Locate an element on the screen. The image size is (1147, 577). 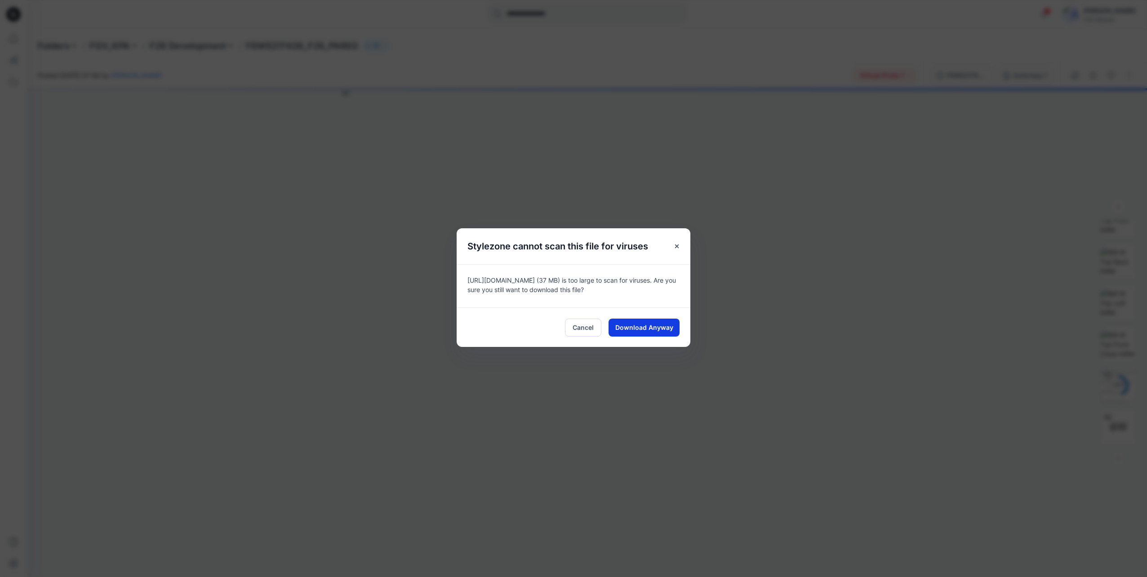
button: Download Anyway is located at coordinates (644, 328).